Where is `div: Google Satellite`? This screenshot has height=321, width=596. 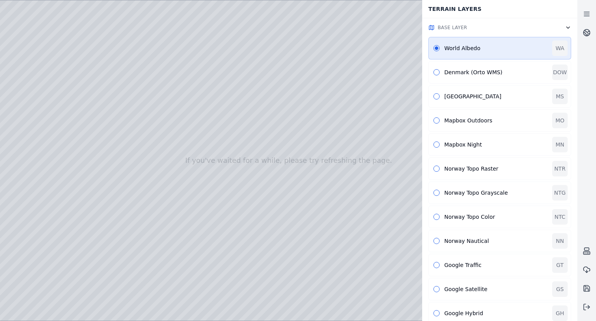
div: Google Satellite is located at coordinates (496, 289).